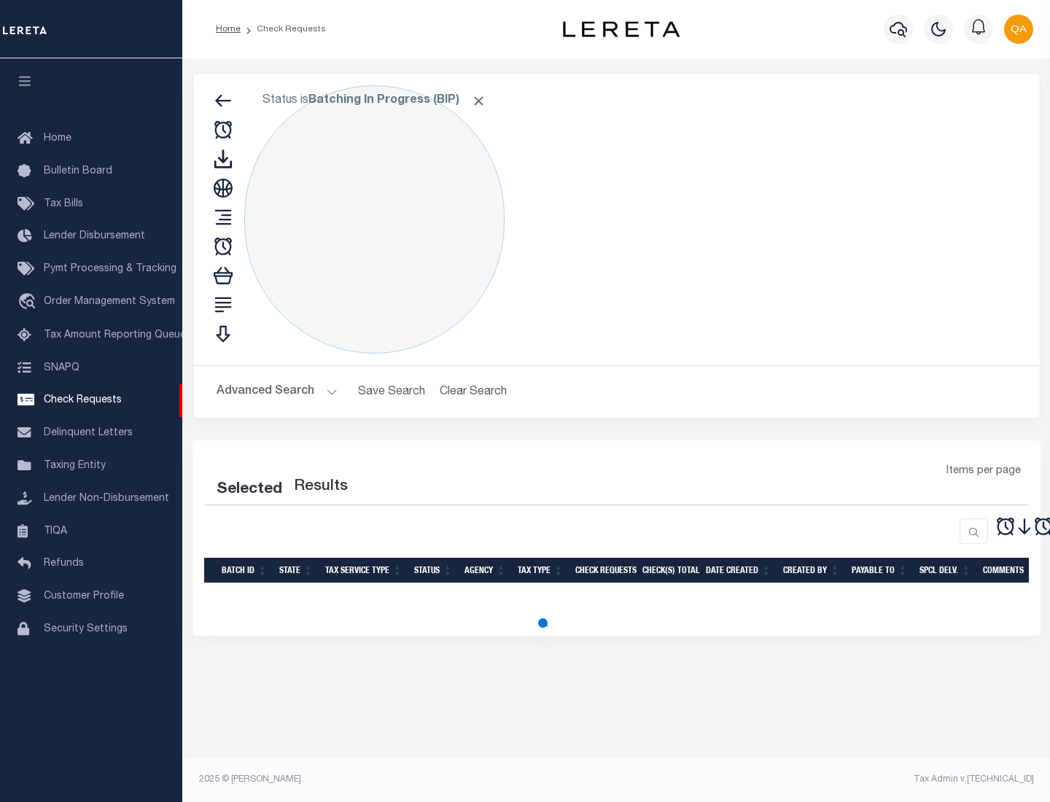 The width and height of the screenshot is (1050, 802). What do you see at coordinates (94, 236) in the screenshot?
I see `span: Lender Disbursement` at bounding box center [94, 236].